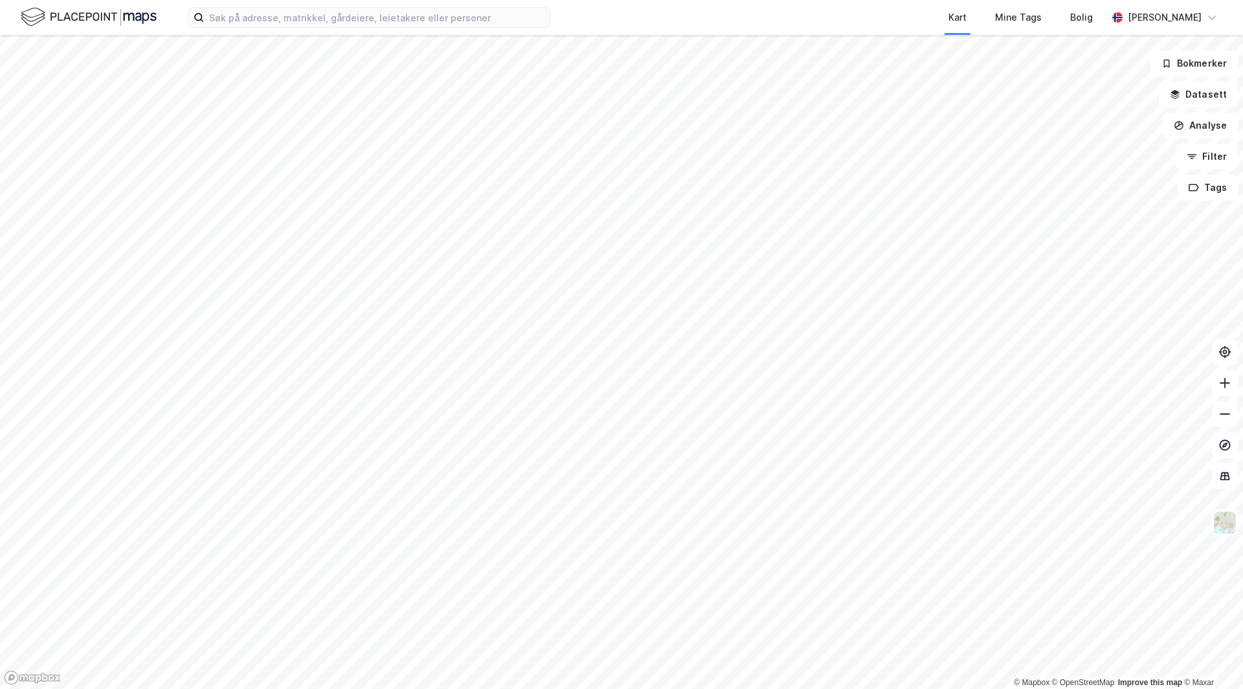  What do you see at coordinates (1200, 126) in the screenshot?
I see `button: Analyse` at bounding box center [1200, 126].